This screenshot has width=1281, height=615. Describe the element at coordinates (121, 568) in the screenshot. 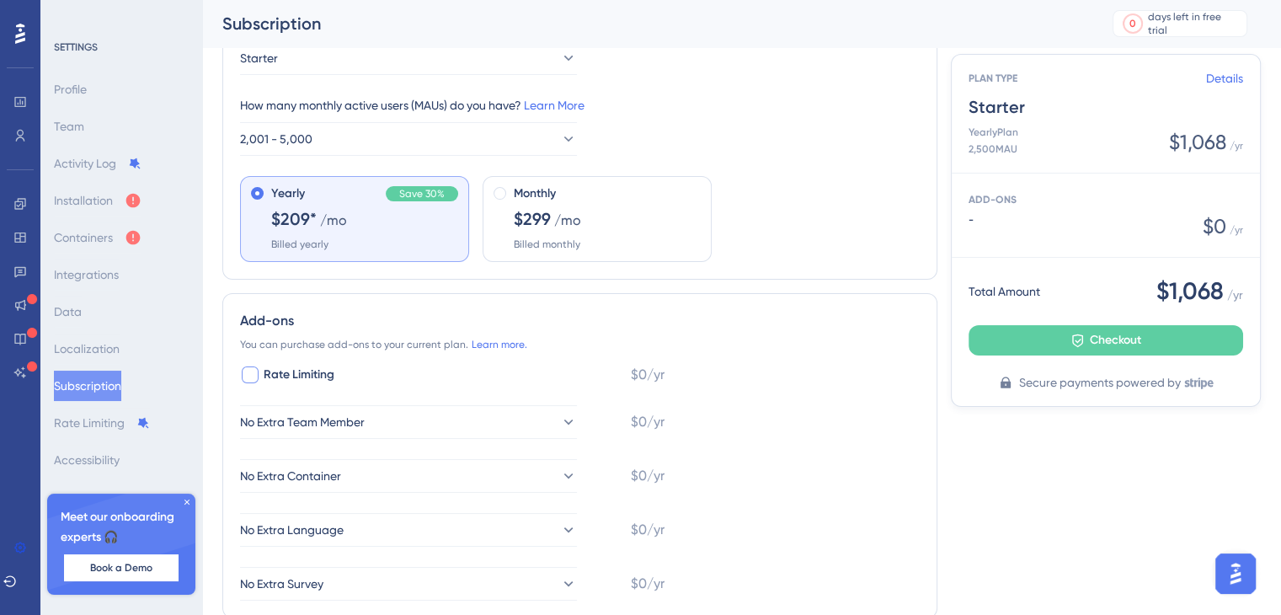

I see `button: Book a Demo` at that location.